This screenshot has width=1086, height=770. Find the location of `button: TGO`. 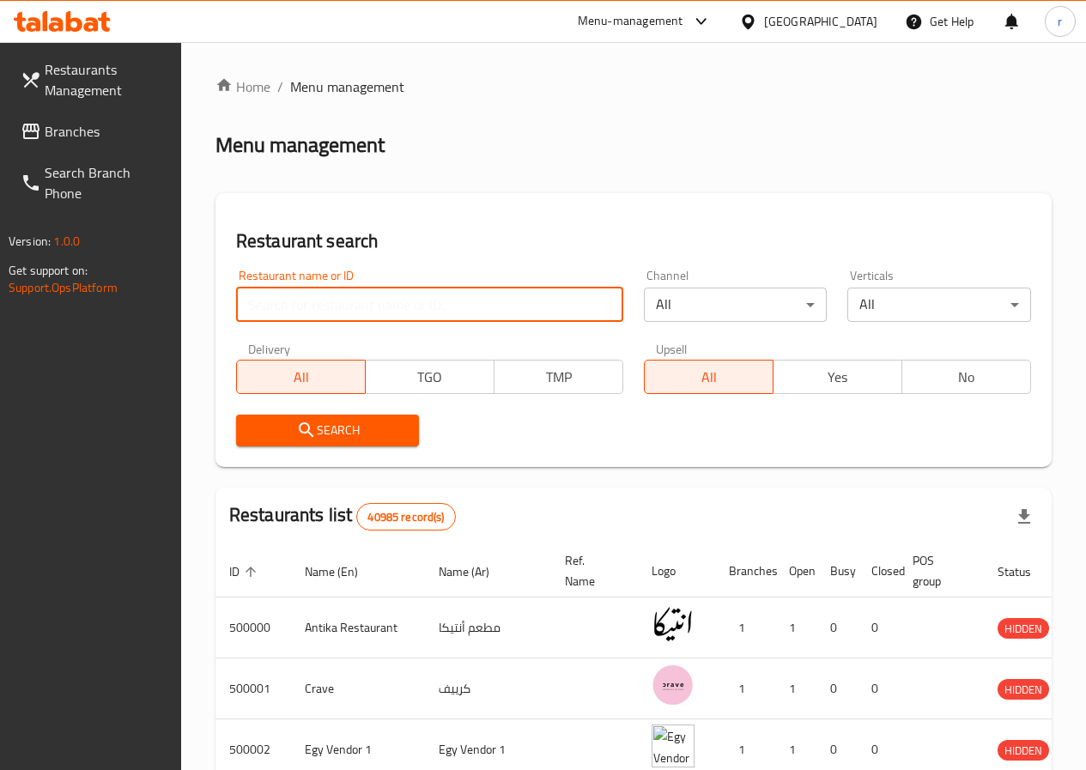

button: TGO is located at coordinates (429, 377).